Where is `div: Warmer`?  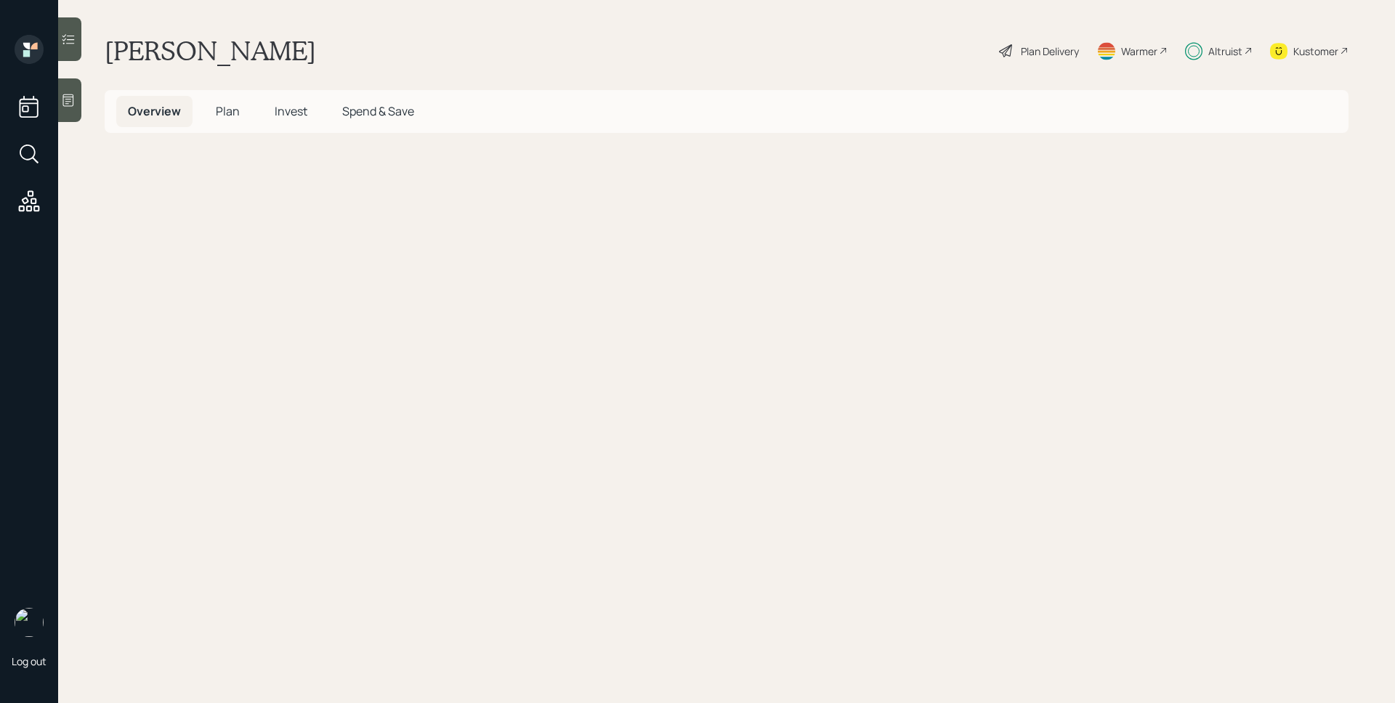 div: Warmer is located at coordinates (1139, 51).